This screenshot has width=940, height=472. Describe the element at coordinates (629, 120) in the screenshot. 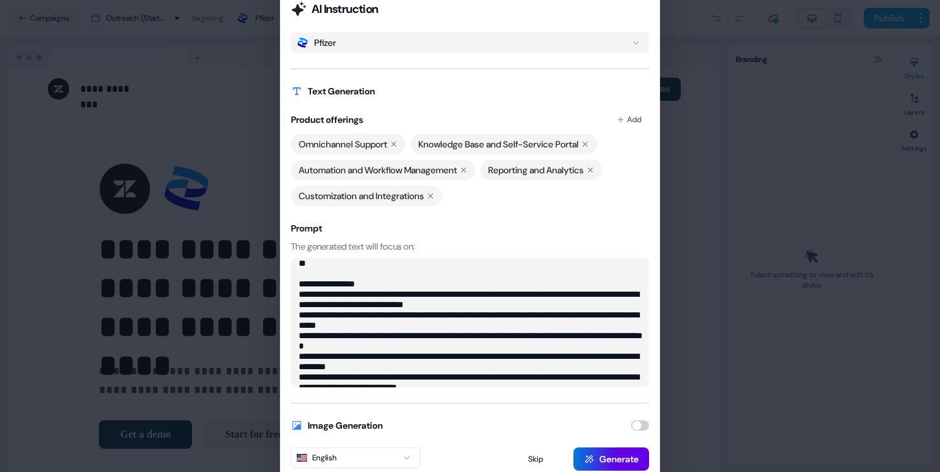

I see `button: Add` at that location.